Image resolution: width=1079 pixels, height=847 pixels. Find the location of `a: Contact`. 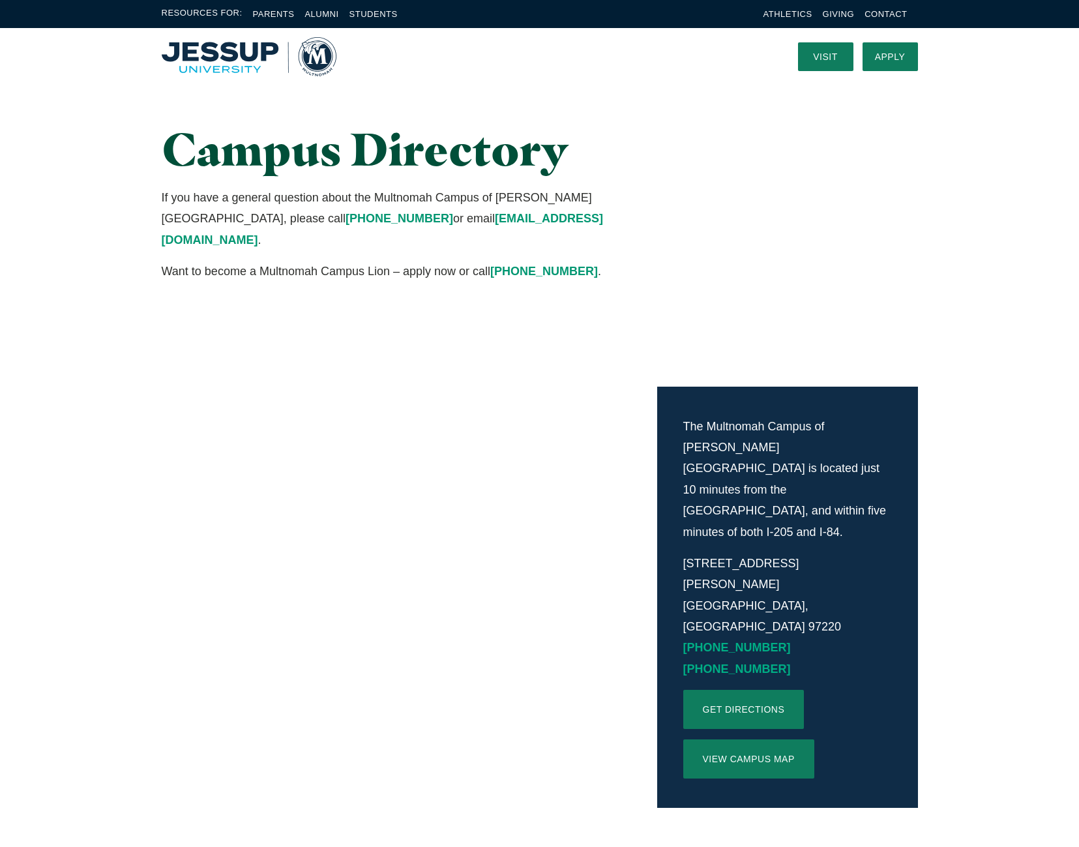

a: Contact is located at coordinates (885, 14).